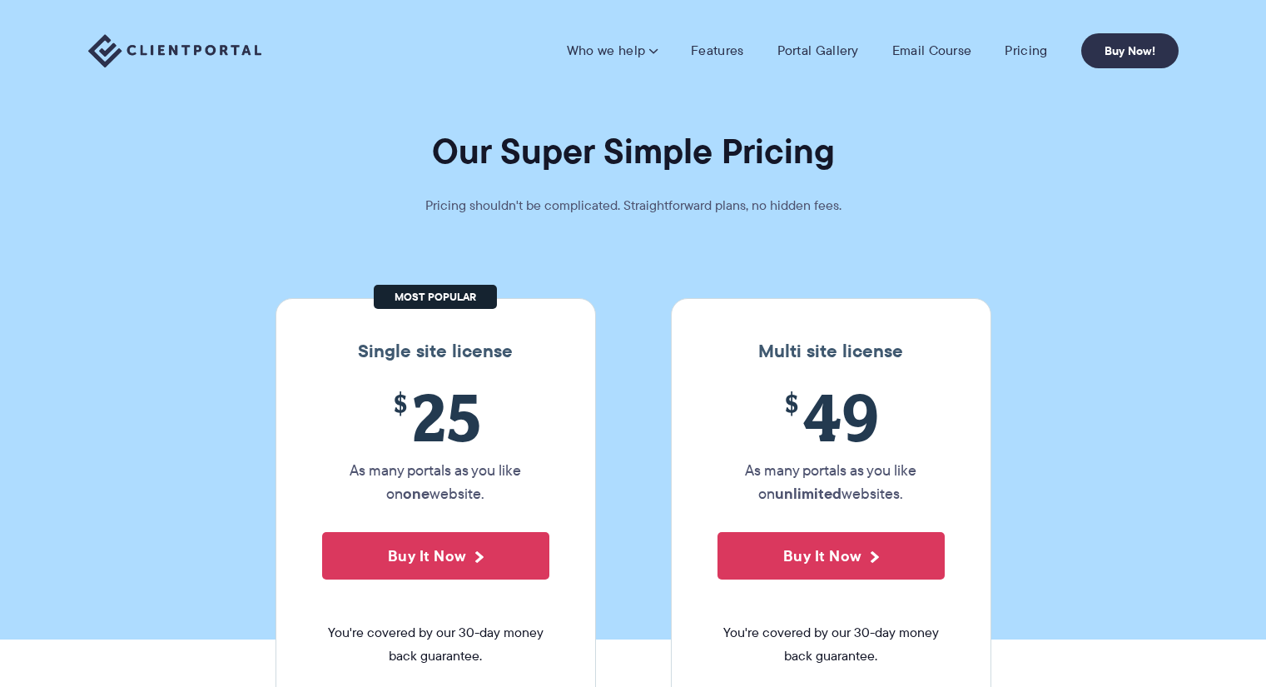 This screenshot has height=687, width=1266. What do you see at coordinates (717, 51) in the screenshot?
I see `a: Features` at bounding box center [717, 51].